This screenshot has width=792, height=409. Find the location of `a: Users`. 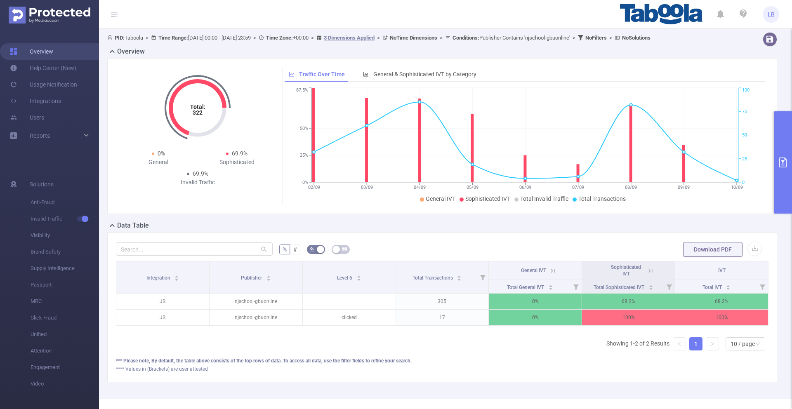

a: Users is located at coordinates (27, 118).